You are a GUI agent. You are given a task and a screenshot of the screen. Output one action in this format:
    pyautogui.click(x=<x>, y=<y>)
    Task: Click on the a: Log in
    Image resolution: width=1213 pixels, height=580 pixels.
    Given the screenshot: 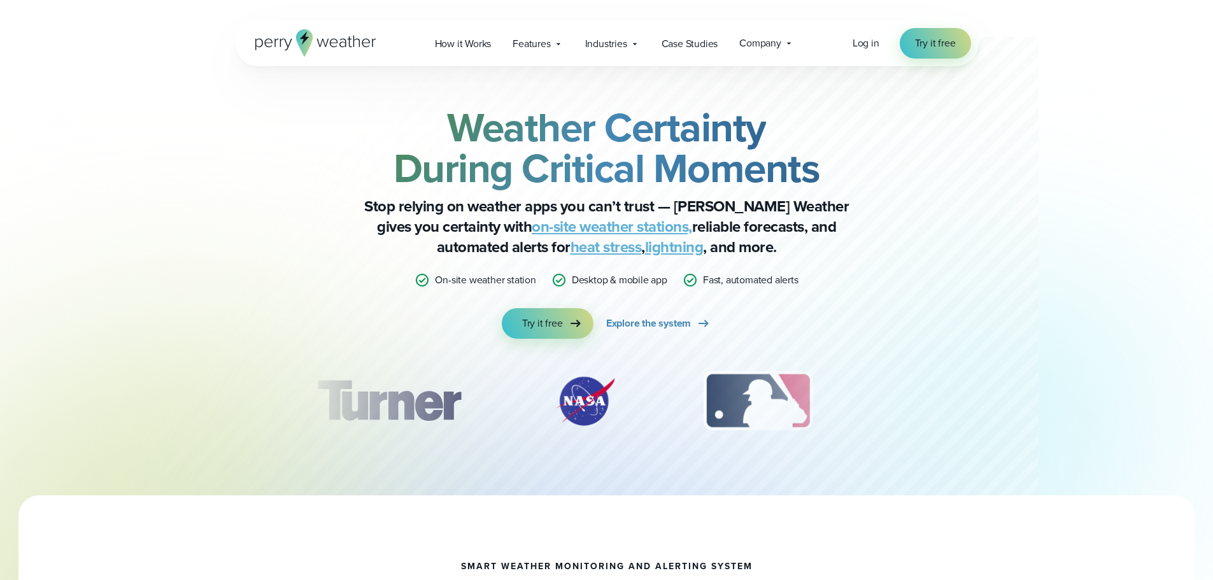 What is the action you would take?
    pyautogui.click(x=866, y=43)
    